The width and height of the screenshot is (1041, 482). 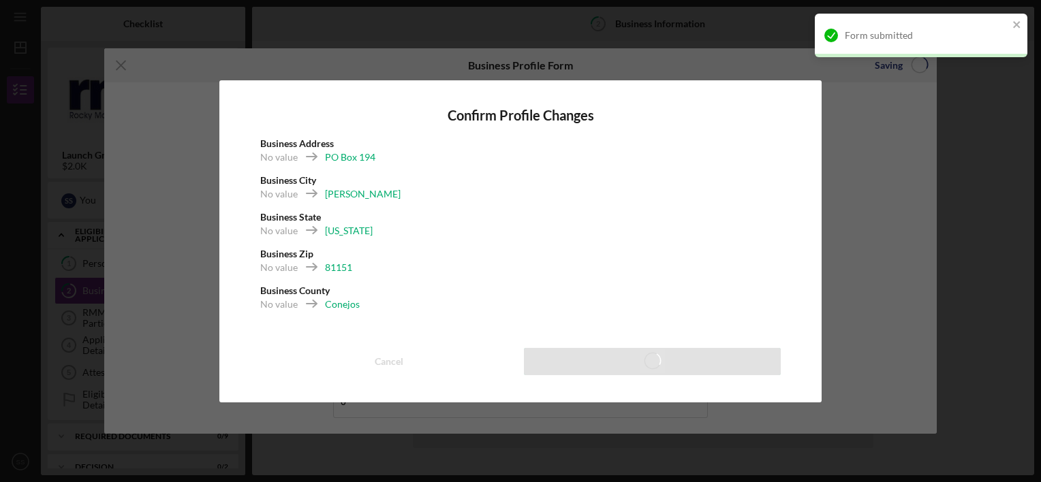 I want to click on button: Save, so click(x=652, y=362).